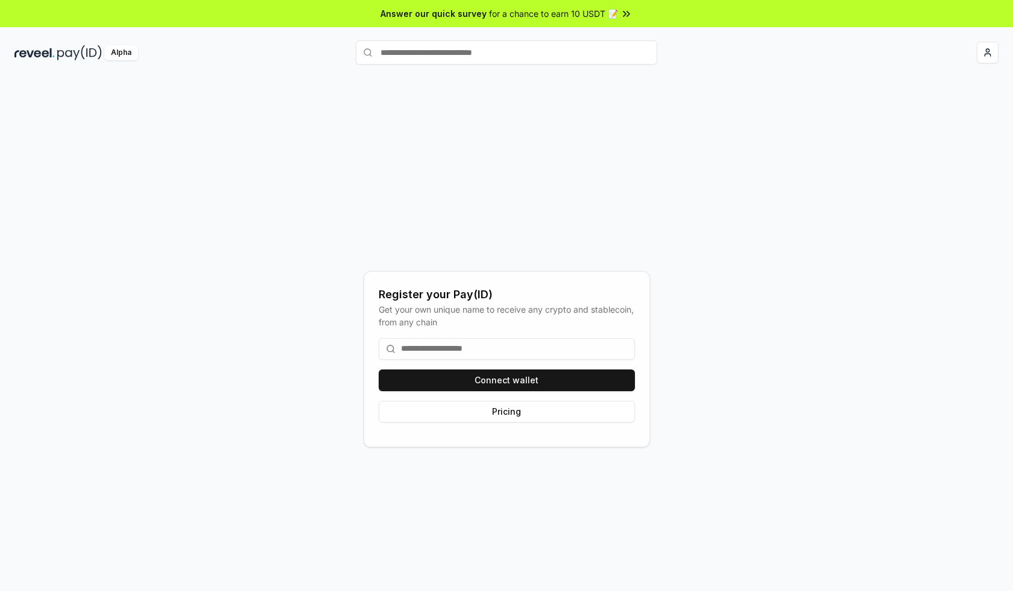 This screenshot has width=1013, height=591. Describe the element at coordinates (121, 52) in the screenshot. I see `div: Alpha` at that location.